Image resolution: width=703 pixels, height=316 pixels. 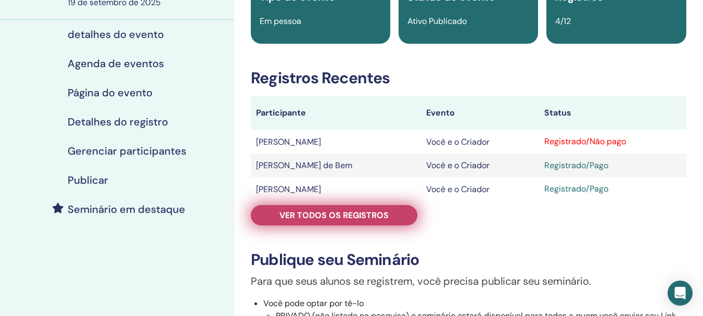 I want to click on font: Ativo Publicado, so click(x=437, y=21).